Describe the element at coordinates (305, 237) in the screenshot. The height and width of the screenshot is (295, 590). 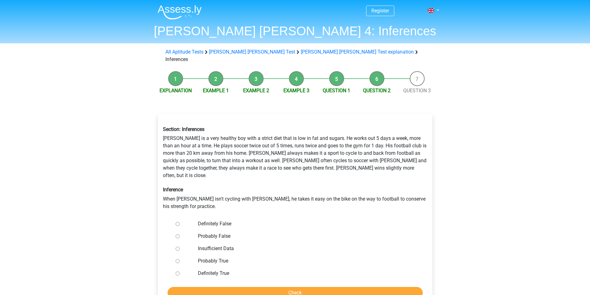
I see `label: Probably False` at that location.